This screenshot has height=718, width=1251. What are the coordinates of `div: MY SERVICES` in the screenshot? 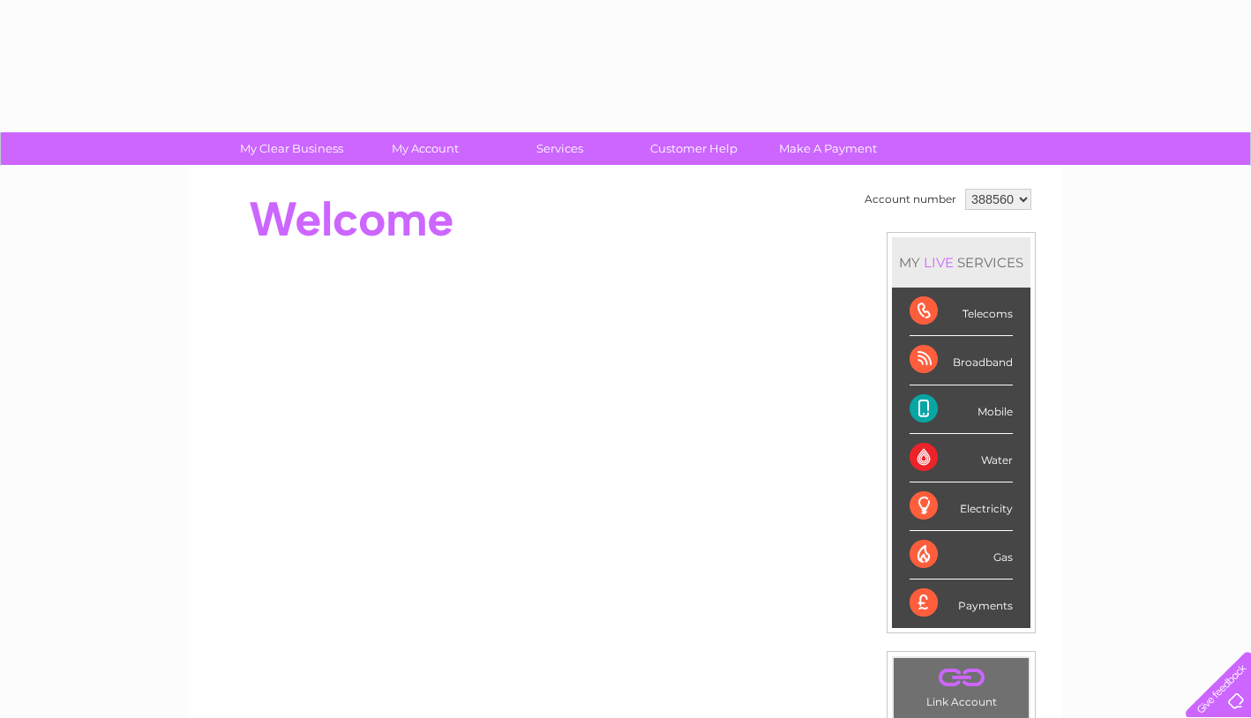 It's located at (961, 262).